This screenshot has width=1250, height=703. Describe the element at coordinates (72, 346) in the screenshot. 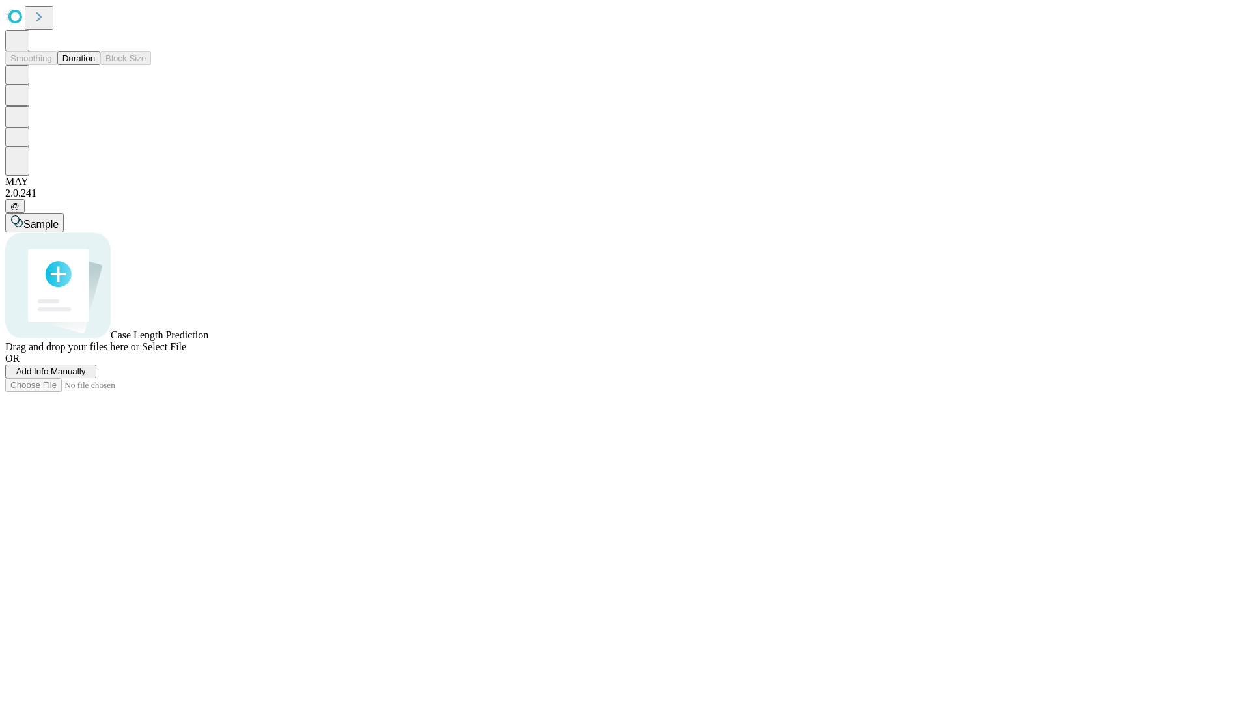

I see `span: Drag and drop your files here or` at that location.